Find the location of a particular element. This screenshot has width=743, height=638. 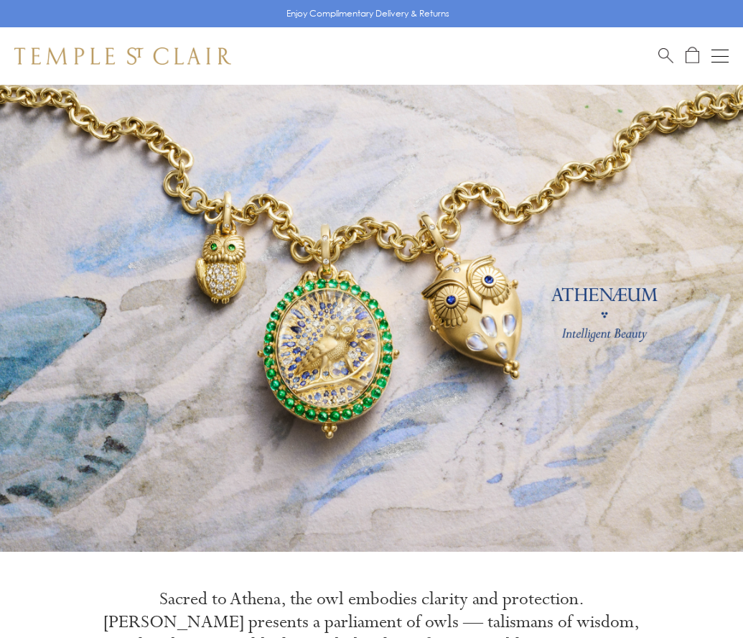

a: Open Shopping Bag is located at coordinates (692, 55).